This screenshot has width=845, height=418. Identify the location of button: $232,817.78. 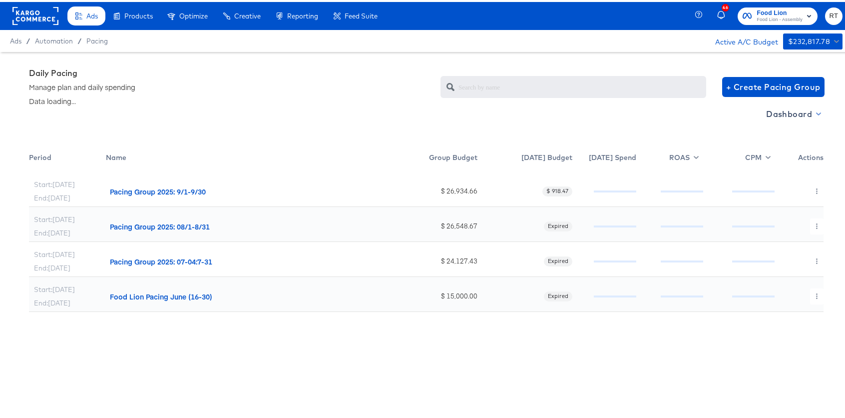
(813, 39).